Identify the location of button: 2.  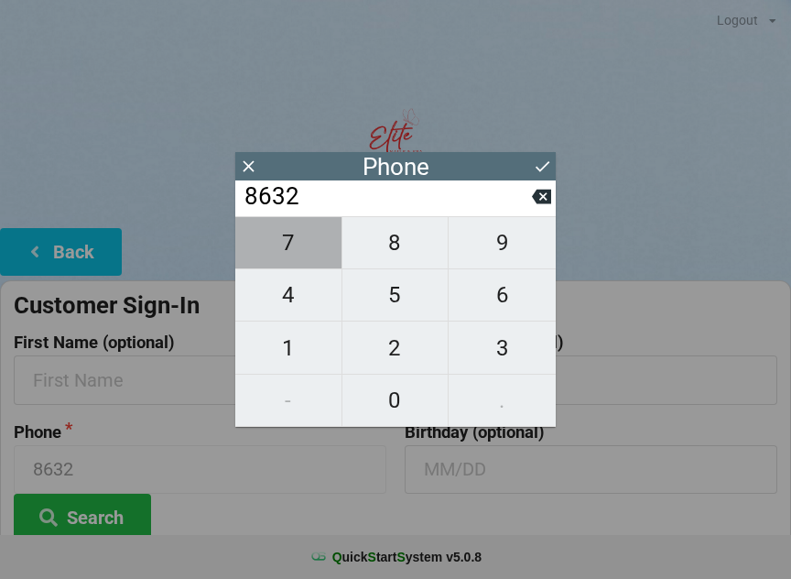
(395, 347).